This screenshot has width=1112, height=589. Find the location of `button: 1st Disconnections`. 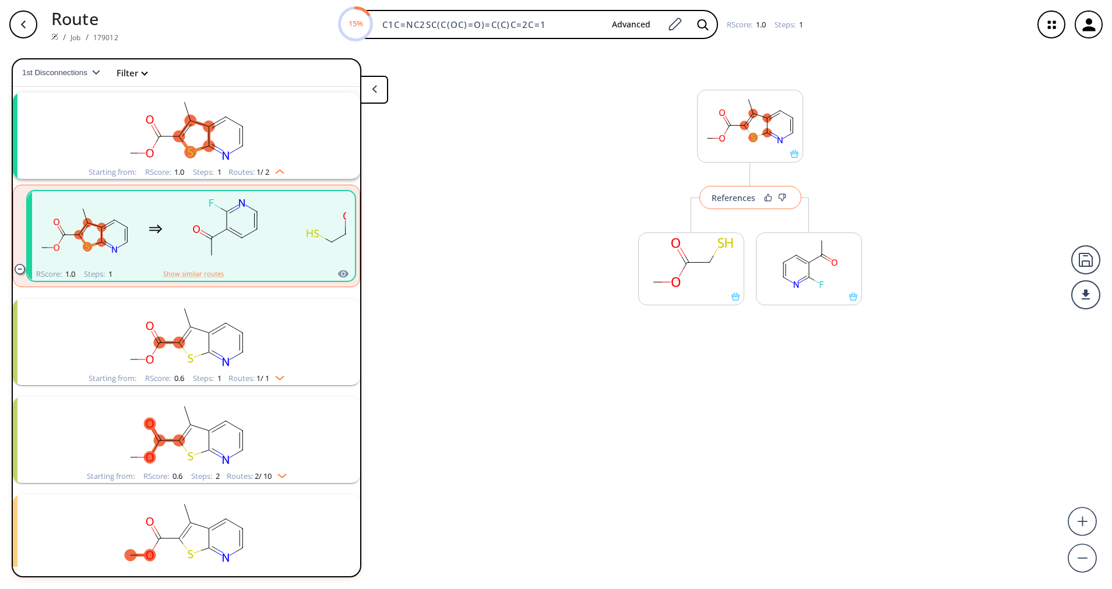

button: 1st Disconnections is located at coordinates (66, 73).